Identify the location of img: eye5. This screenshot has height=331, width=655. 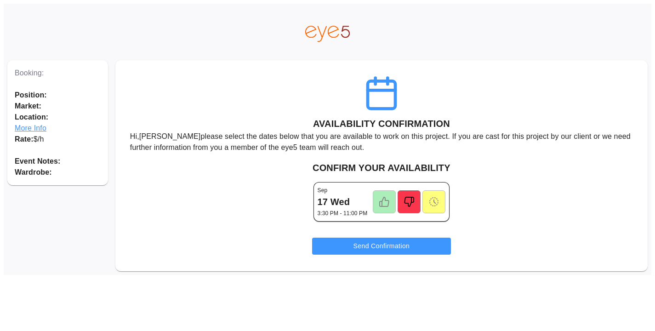
(327, 34).